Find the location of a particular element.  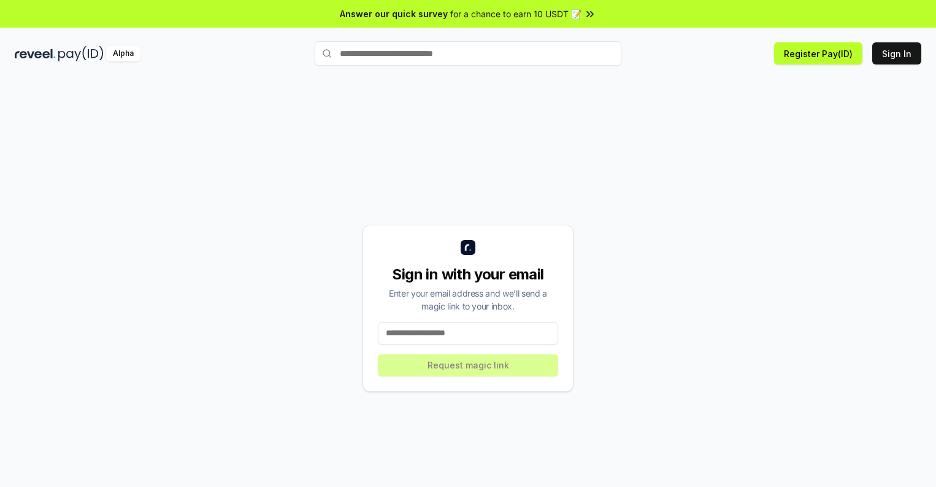

button: Sign In is located at coordinates (897, 53).